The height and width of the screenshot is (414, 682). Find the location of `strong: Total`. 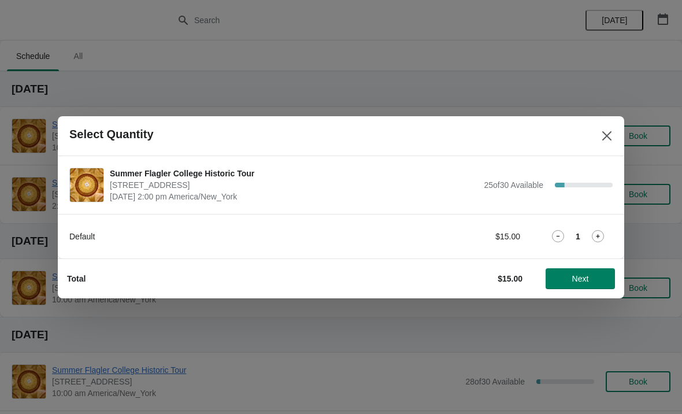

strong: Total is located at coordinates (76, 279).